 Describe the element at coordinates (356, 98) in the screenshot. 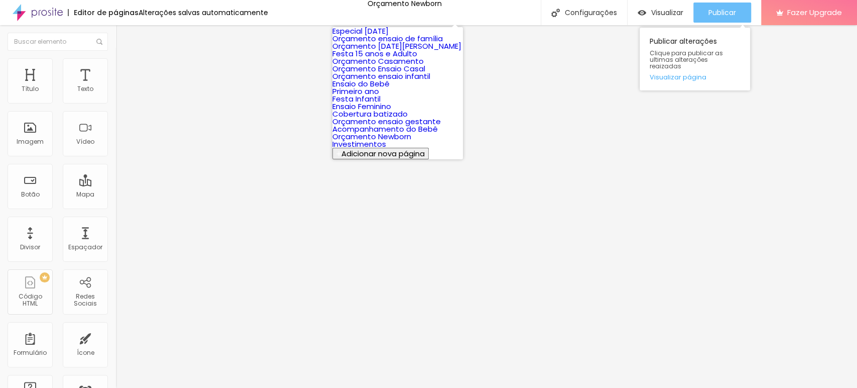

I see `a: Festa Infantil` at that location.